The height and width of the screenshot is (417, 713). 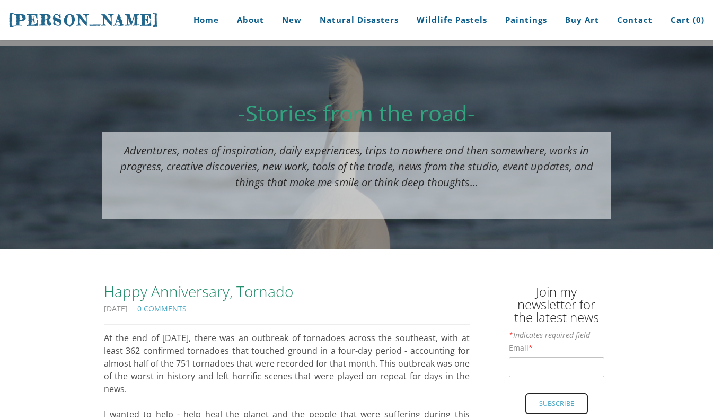 I want to click on h2: -Stories from the road-, so click(x=357, y=113).